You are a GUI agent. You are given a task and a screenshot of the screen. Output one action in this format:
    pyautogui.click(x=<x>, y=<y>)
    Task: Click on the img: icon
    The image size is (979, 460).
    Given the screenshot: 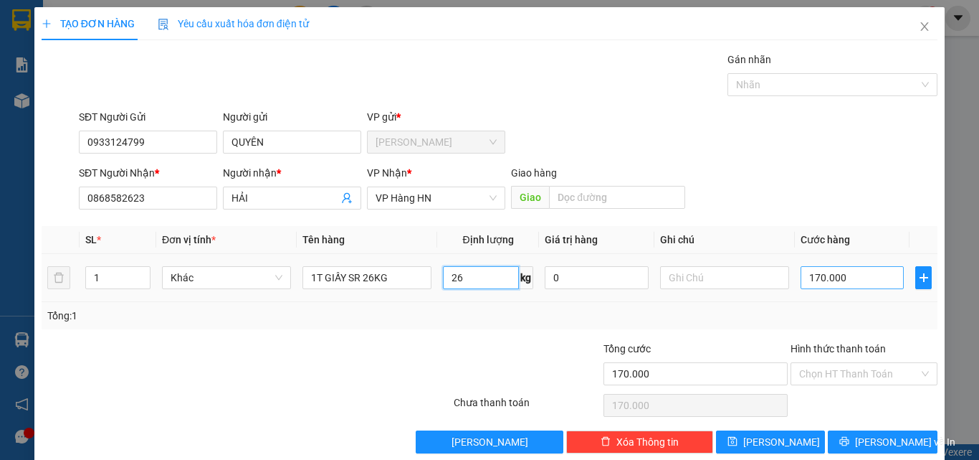 What is the action you would take?
    pyautogui.click(x=163, y=24)
    